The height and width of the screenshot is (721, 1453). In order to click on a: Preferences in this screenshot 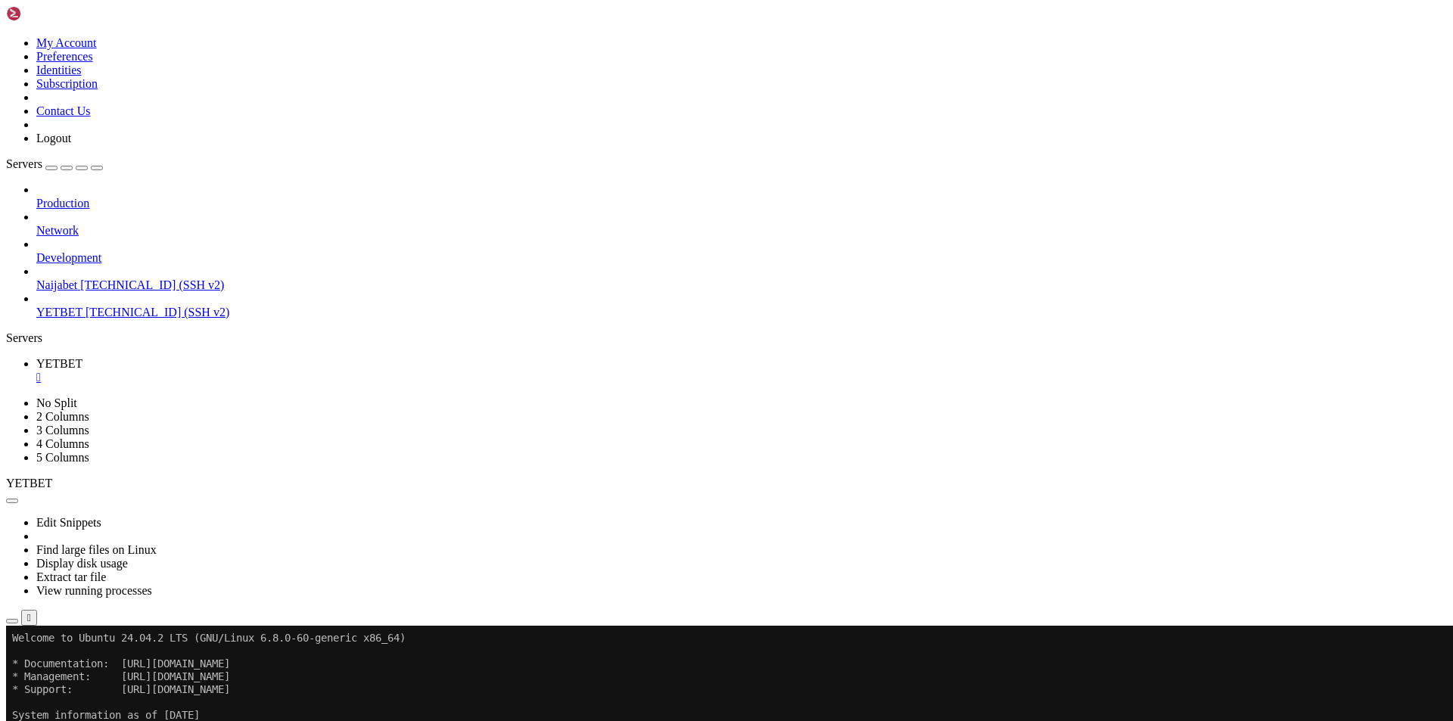, I will do `click(64, 56)`.